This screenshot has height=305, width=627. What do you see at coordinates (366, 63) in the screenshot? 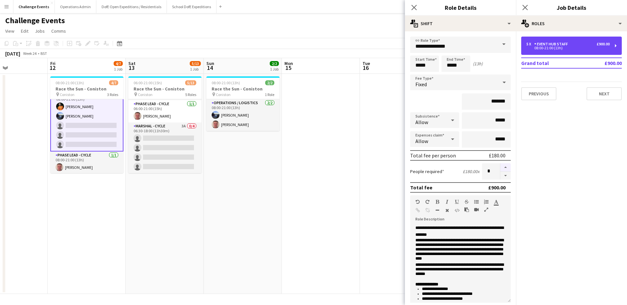
I see `span: Tue` at bounding box center [366, 63].